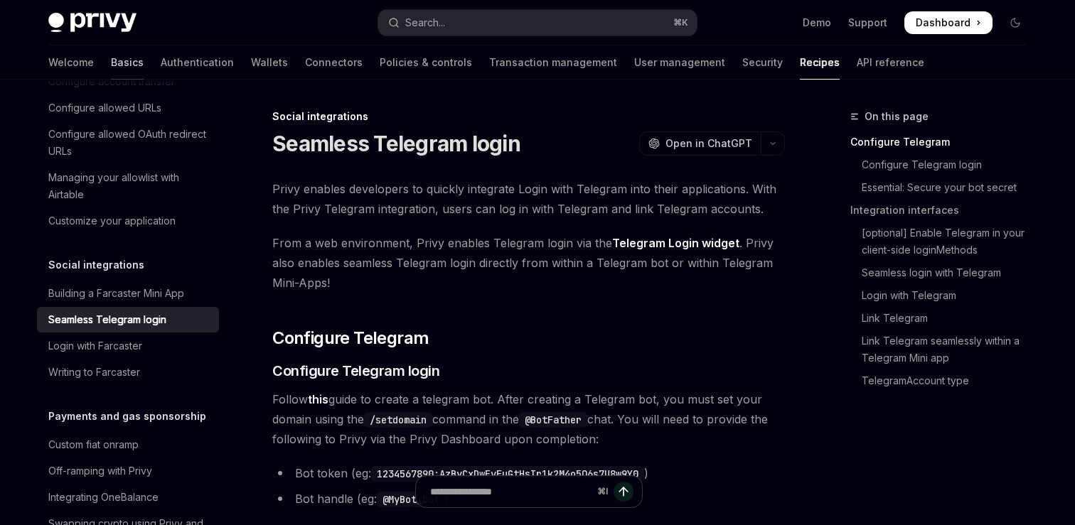  What do you see at coordinates (709, 144) in the screenshot?
I see `span: Open in ChatGPT` at bounding box center [709, 144].